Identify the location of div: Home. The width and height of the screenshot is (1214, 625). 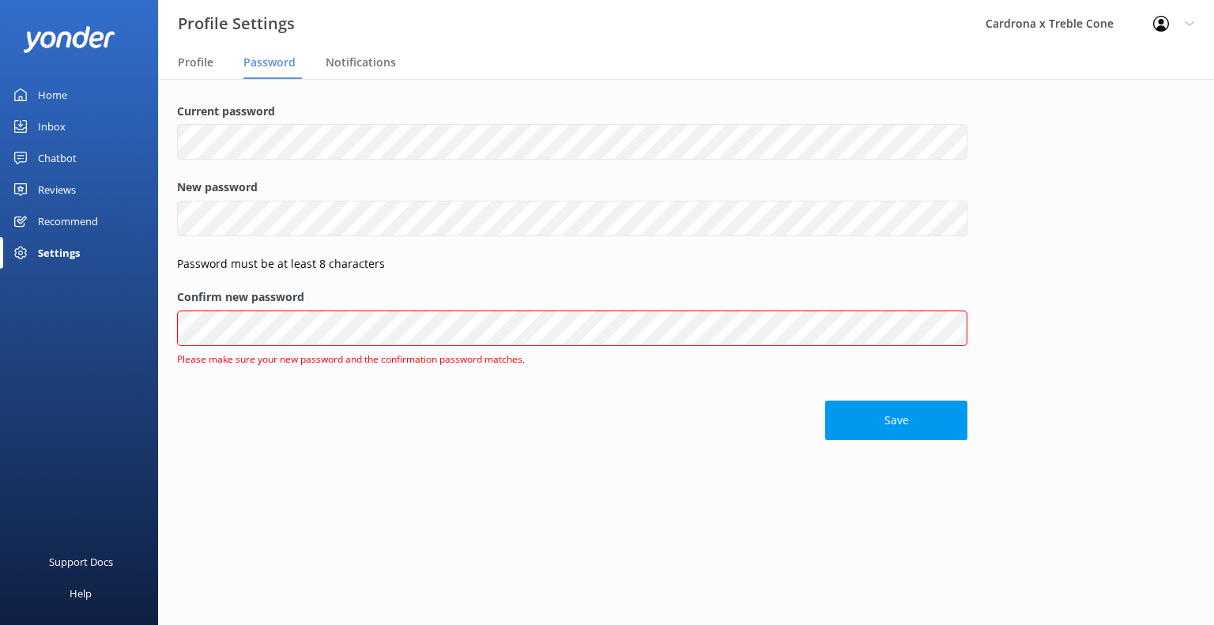
(52, 95).